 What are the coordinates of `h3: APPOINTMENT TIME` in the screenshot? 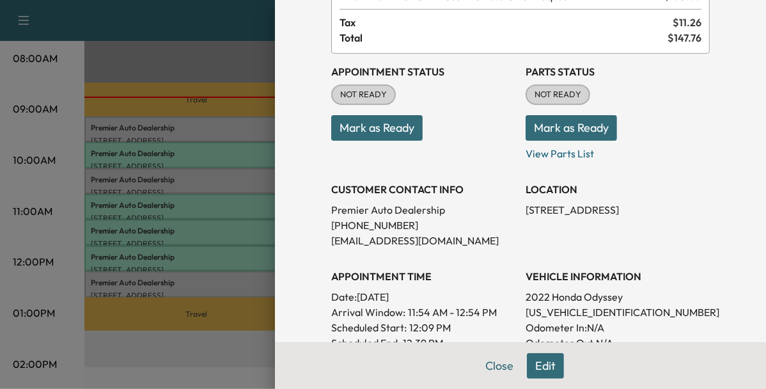 It's located at (423, 276).